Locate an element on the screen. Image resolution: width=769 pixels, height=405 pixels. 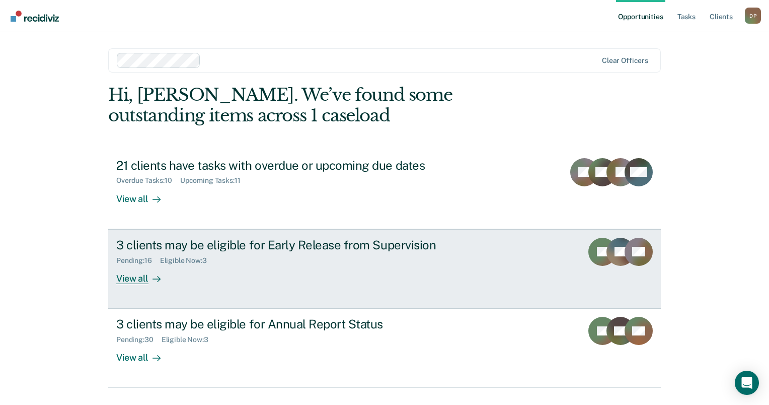
img: Recidiviz is located at coordinates (35, 16).